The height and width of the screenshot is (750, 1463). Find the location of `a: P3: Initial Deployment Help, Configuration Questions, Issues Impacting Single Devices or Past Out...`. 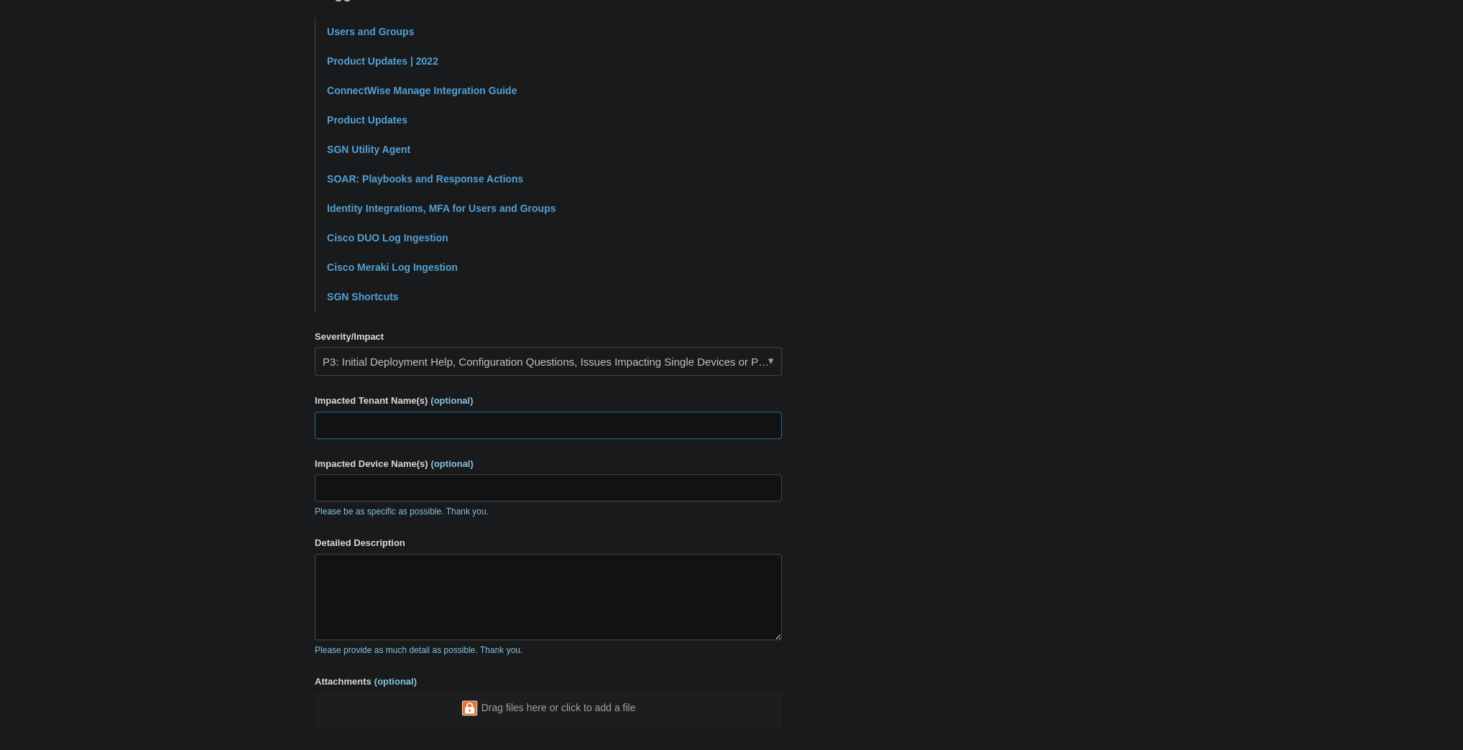

a: P3: Initial Deployment Help, Configuration Questions, Issues Impacting Single Devices or Past Out... is located at coordinates (548, 361).